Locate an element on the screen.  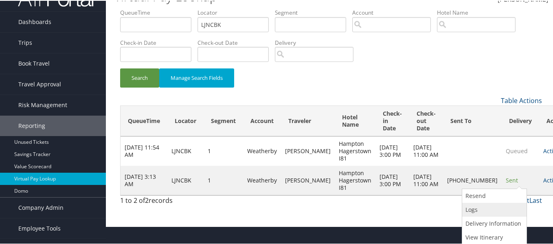
span: Queued is located at coordinates (517, 150).